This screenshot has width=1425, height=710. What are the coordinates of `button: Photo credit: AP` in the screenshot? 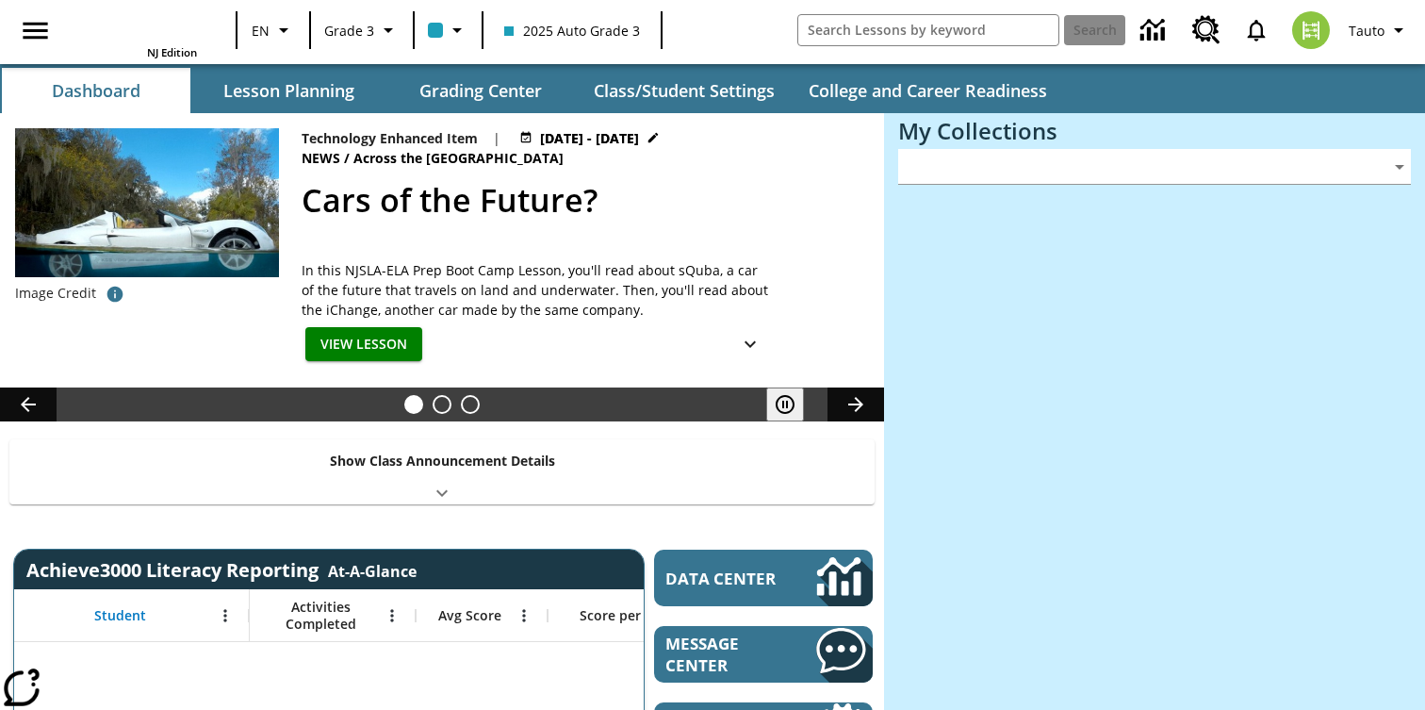 It's located at (115, 294).